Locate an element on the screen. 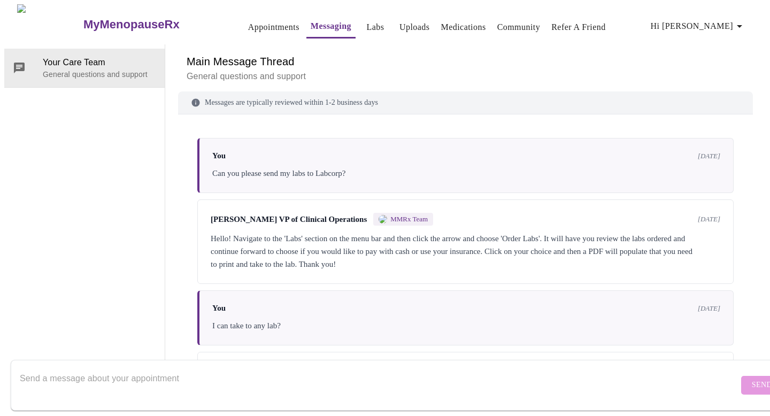 The width and height of the screenshot is (770, 416). button: Appointments is located at coordinates (274, 27).